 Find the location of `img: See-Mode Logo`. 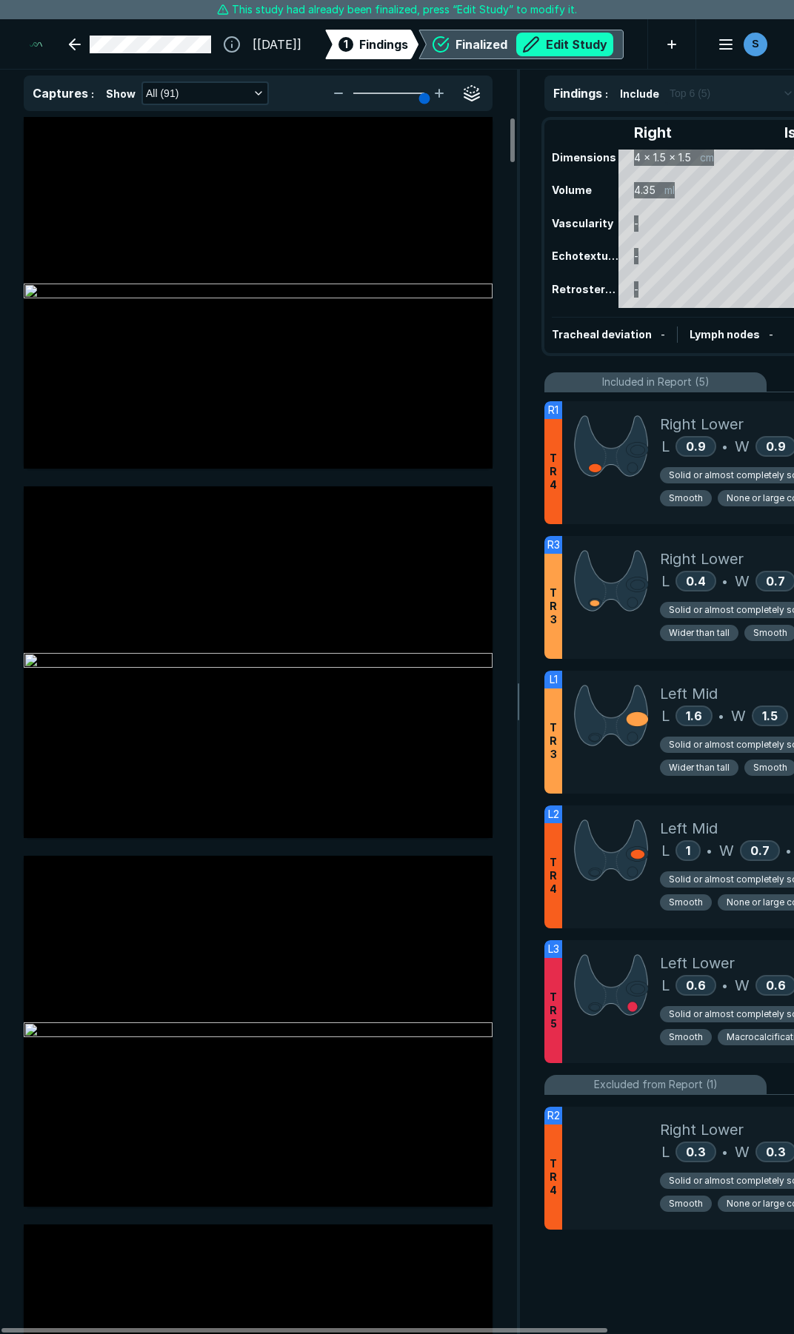

img: See-Mode Logo is located at coordinates (36, 44).